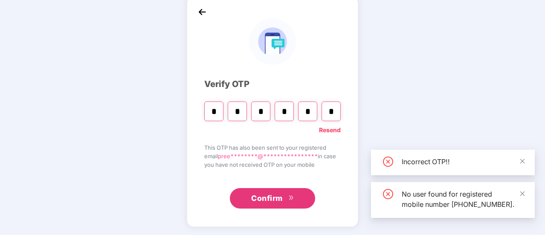 The image size is (545, 235). Describe the element at coordinates (273, 165) in the screenshot. I see `span: you have not received OTP on your mobile` at that location.